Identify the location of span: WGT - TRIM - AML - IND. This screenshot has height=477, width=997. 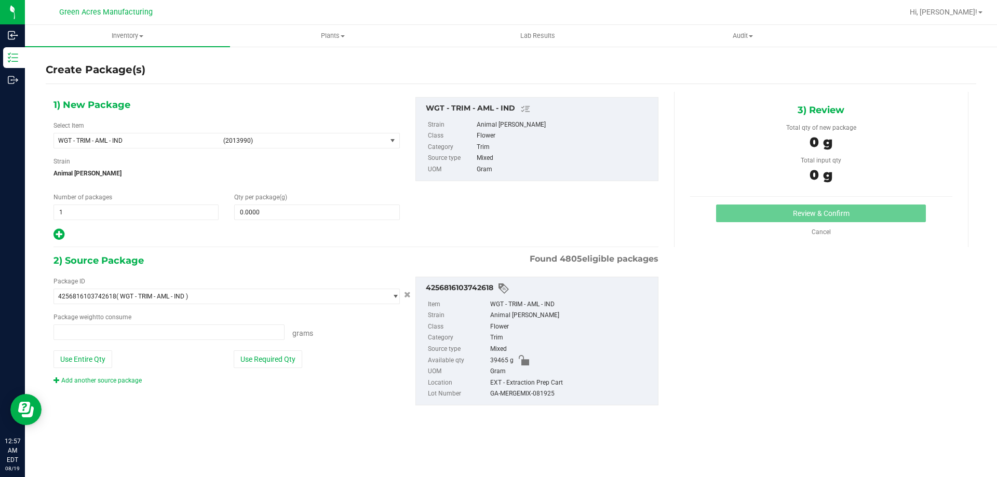
(138, 141).